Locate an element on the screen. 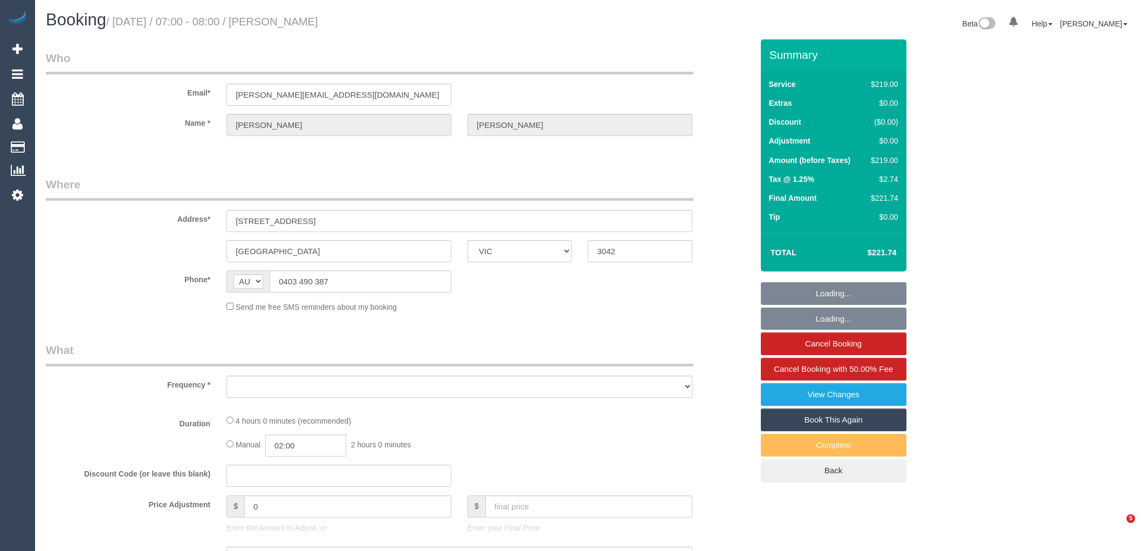 The width and height of the screenshot is (1141, 551). img: Automaid Logo is located at coordinates (17, 18).